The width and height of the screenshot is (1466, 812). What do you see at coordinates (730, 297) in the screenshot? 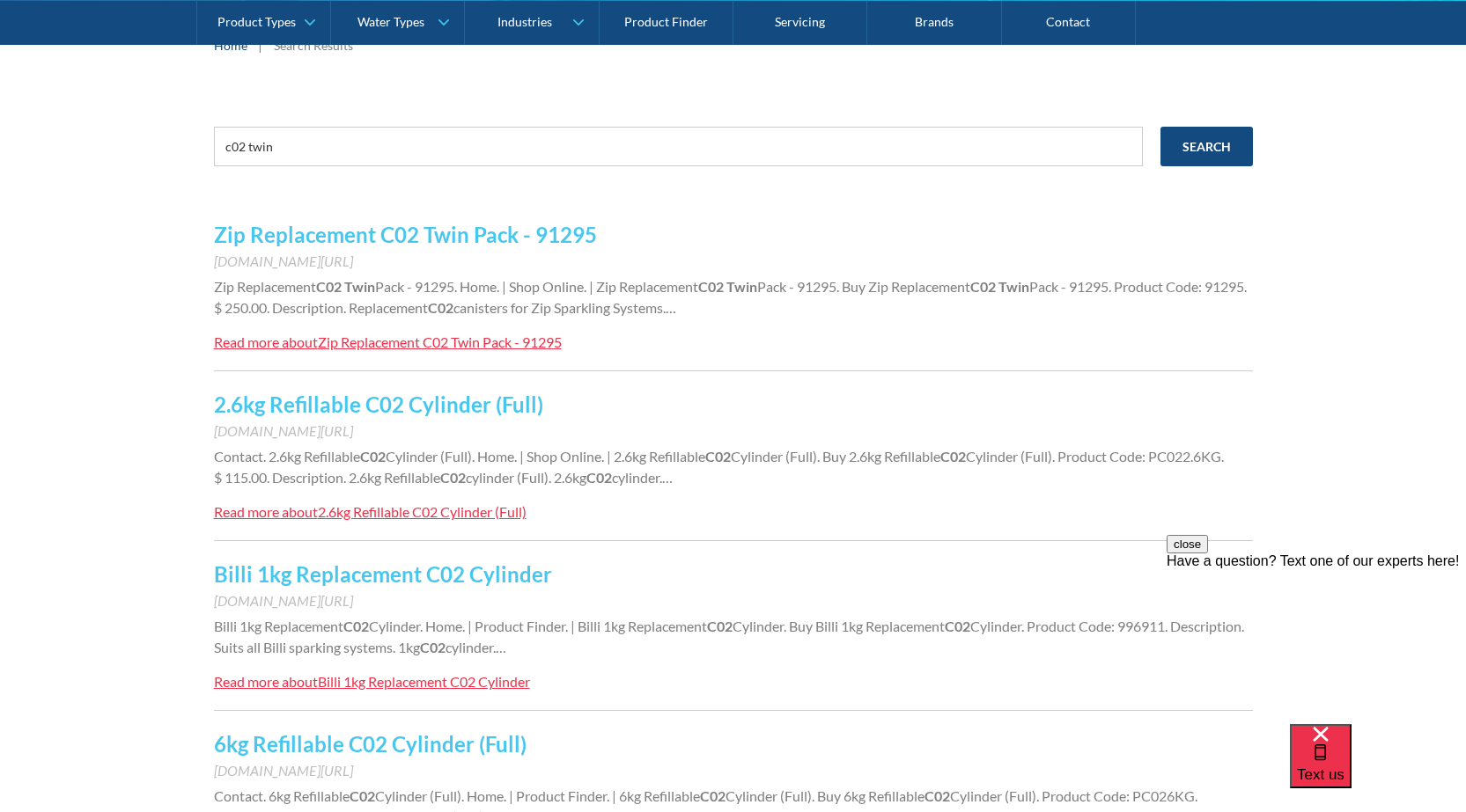
I see `span: Pack - 91295. Product Code: 91295. $ 250.00. Description. Replacement` at bounding box center [730, 297].